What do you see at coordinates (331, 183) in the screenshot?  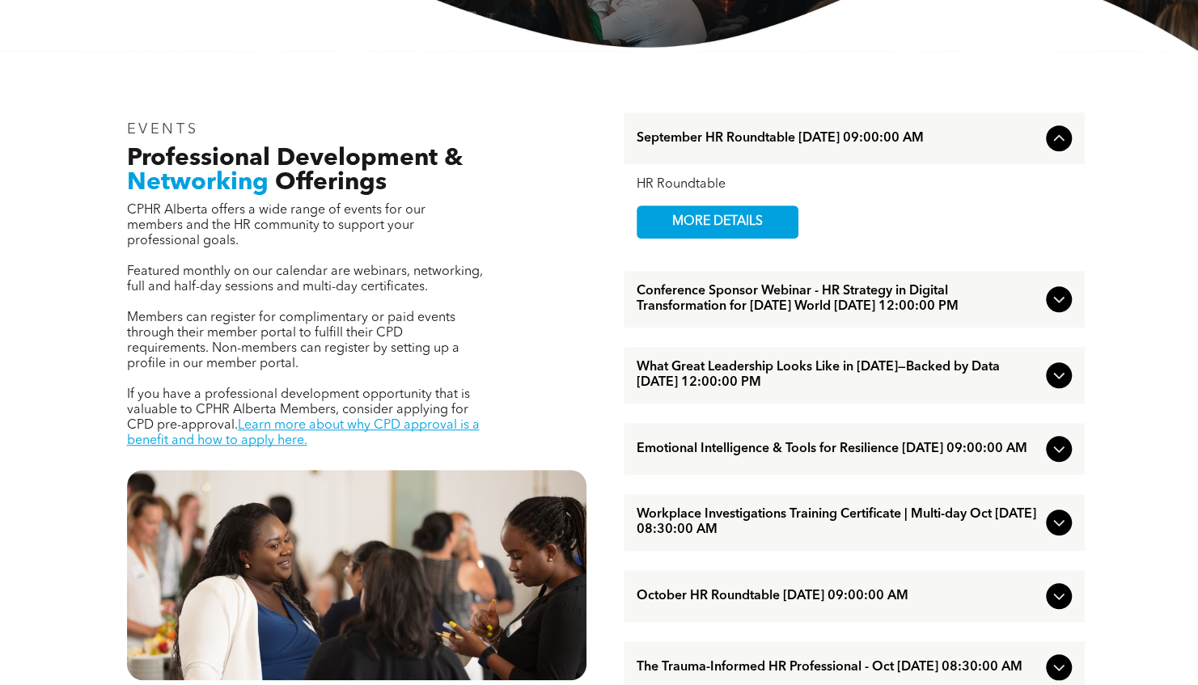 I see `span: Offerings` at bounding box center [331, 183].